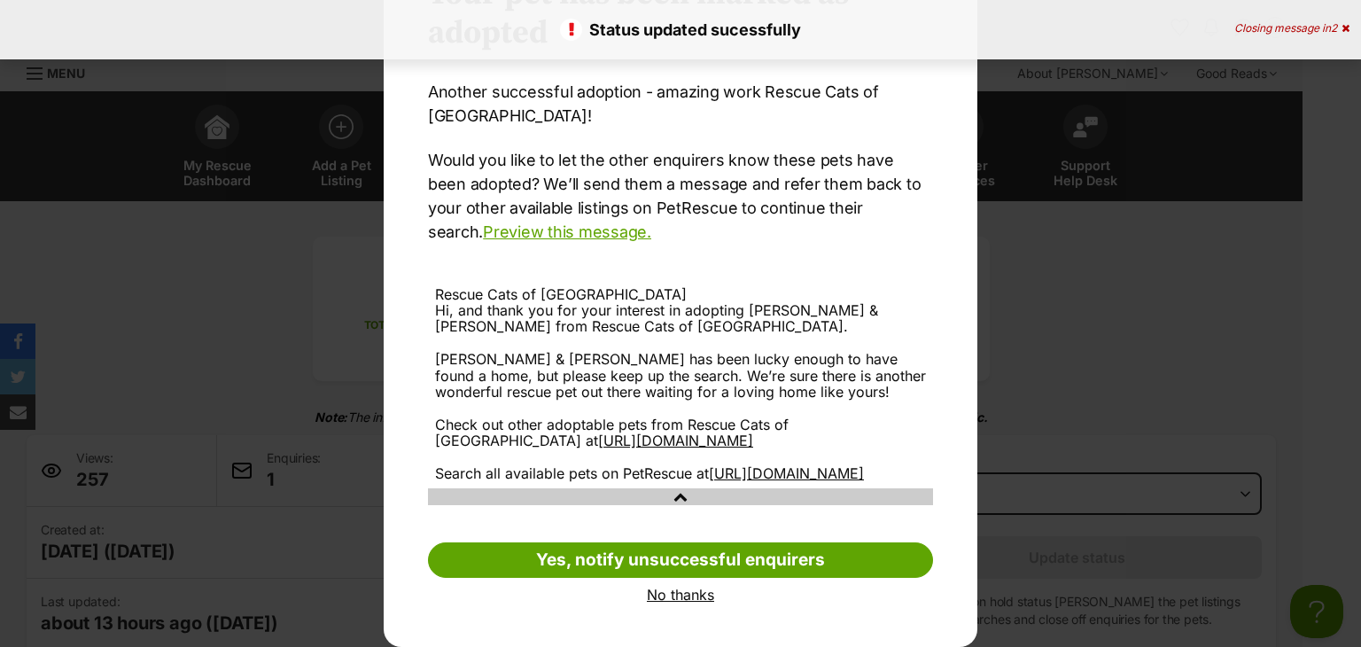 The height and width of the screenshot is (647, 1361). What do you see at coordinates (1292, 28) in the screenshot?
I see `div: Closing message in` at bounding box center [1292, 28].